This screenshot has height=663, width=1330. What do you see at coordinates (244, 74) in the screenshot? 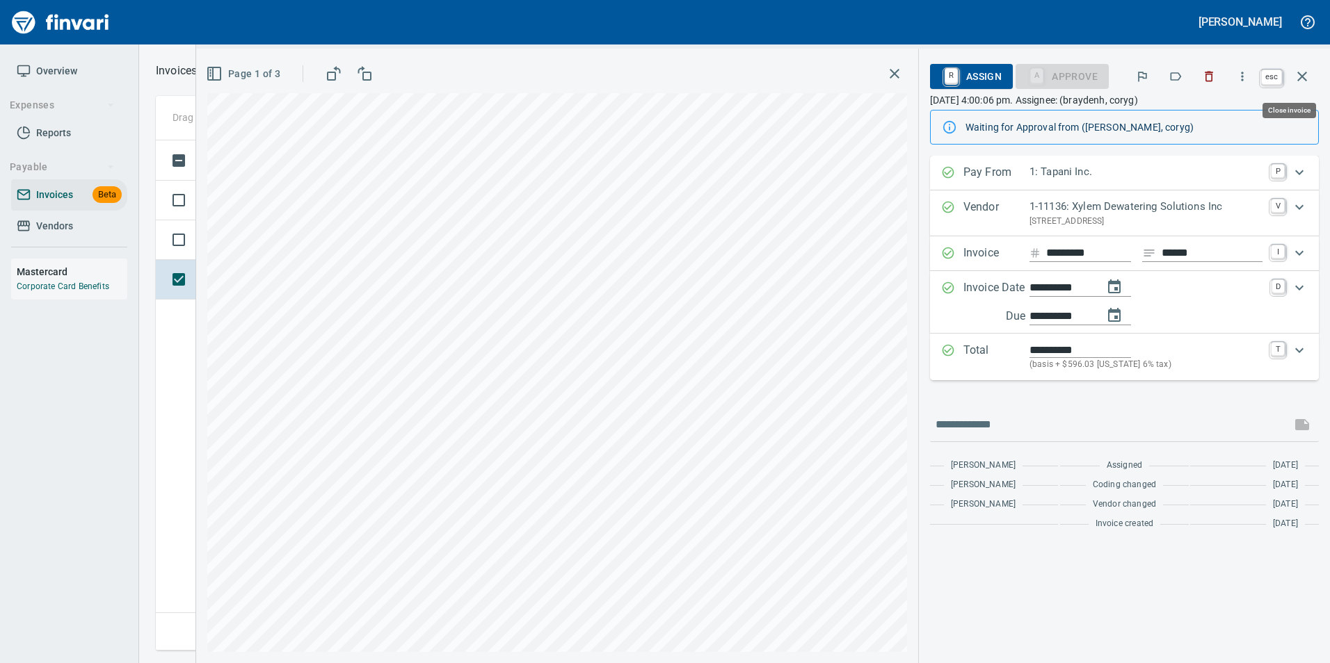
I see `button: Page 1 of 3` at bounding box center [244, 74].